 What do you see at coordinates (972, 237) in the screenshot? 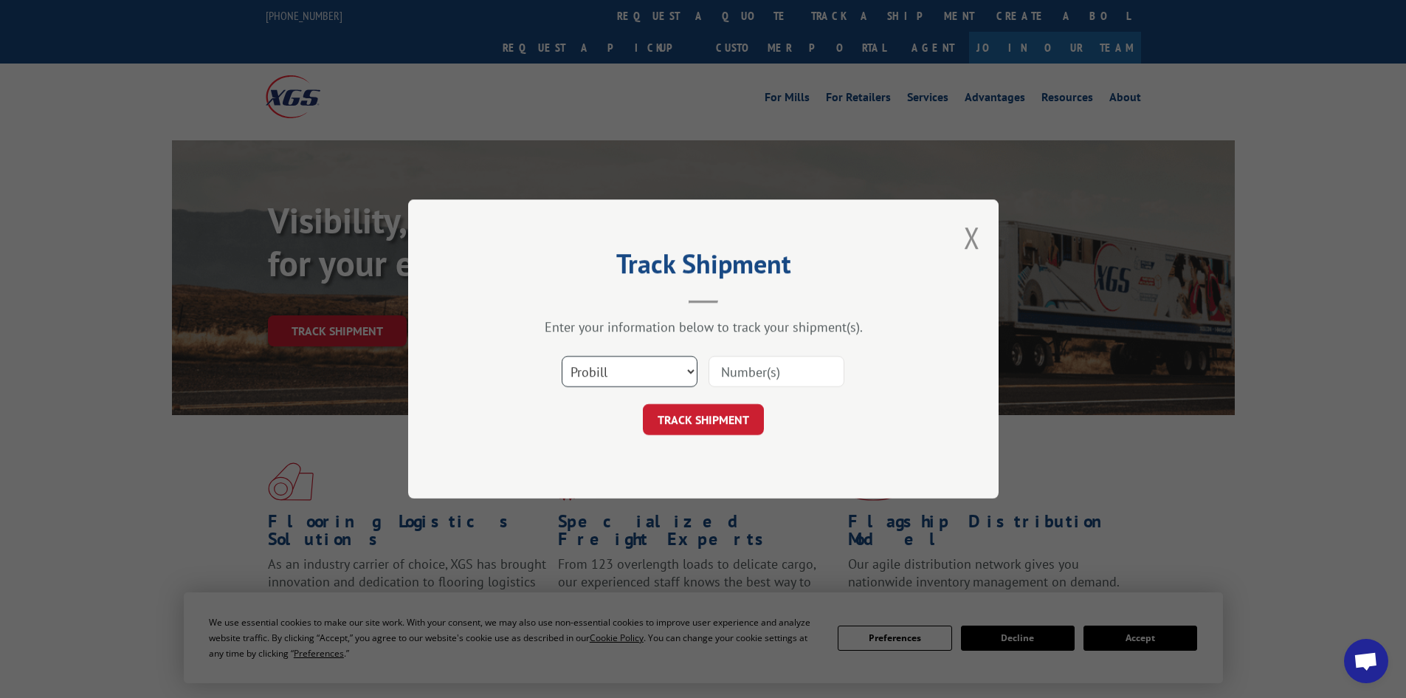
I see `button: Close modal` at bounding box center [972, 237].